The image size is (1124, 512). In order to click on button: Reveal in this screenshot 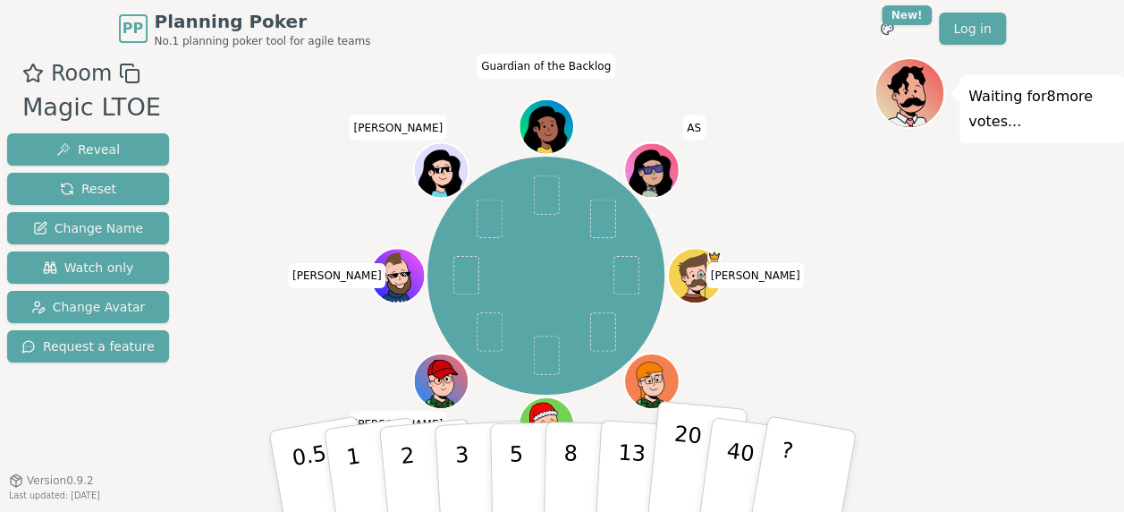, I will do `click(88, 149)`.